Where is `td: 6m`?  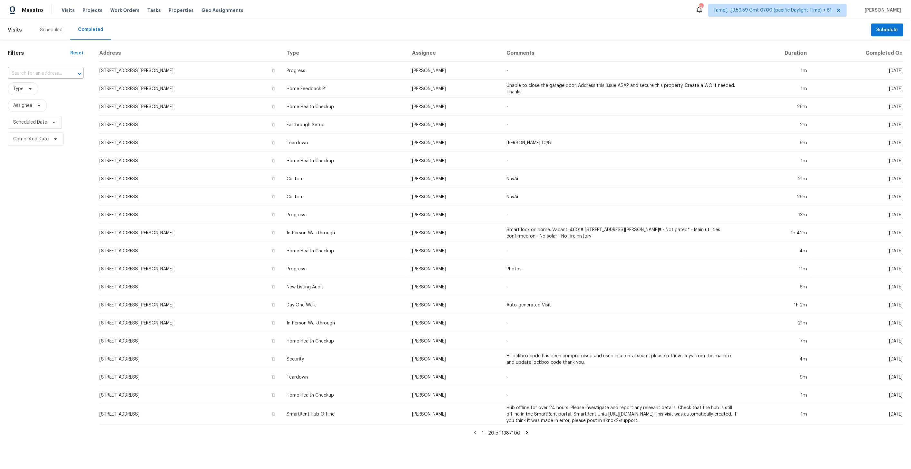 td: 6m is located at coordinates (777, 287).